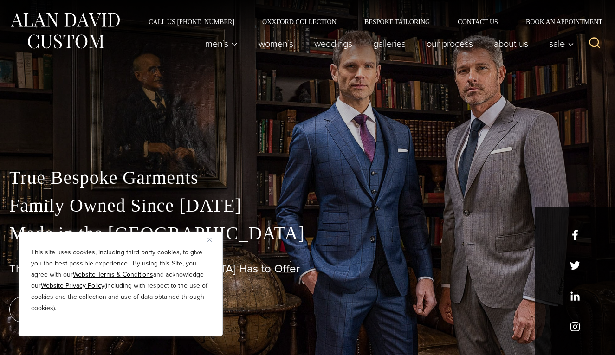 Image resolution: width=615 pixels, height=355 pixels. What do you see at coordinates (595, 44) in the screenshot?
I see `button: View Search Form` at bounding box center [595, 44].